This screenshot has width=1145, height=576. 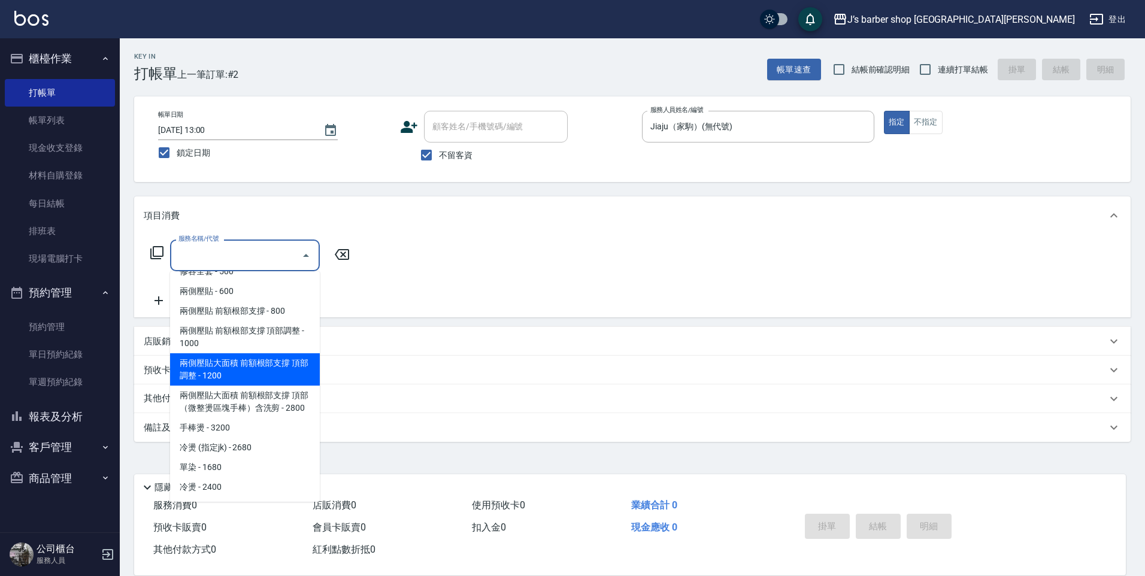 I want to click on span: 上一筆訂單:#2, so click(x=208, y=74).